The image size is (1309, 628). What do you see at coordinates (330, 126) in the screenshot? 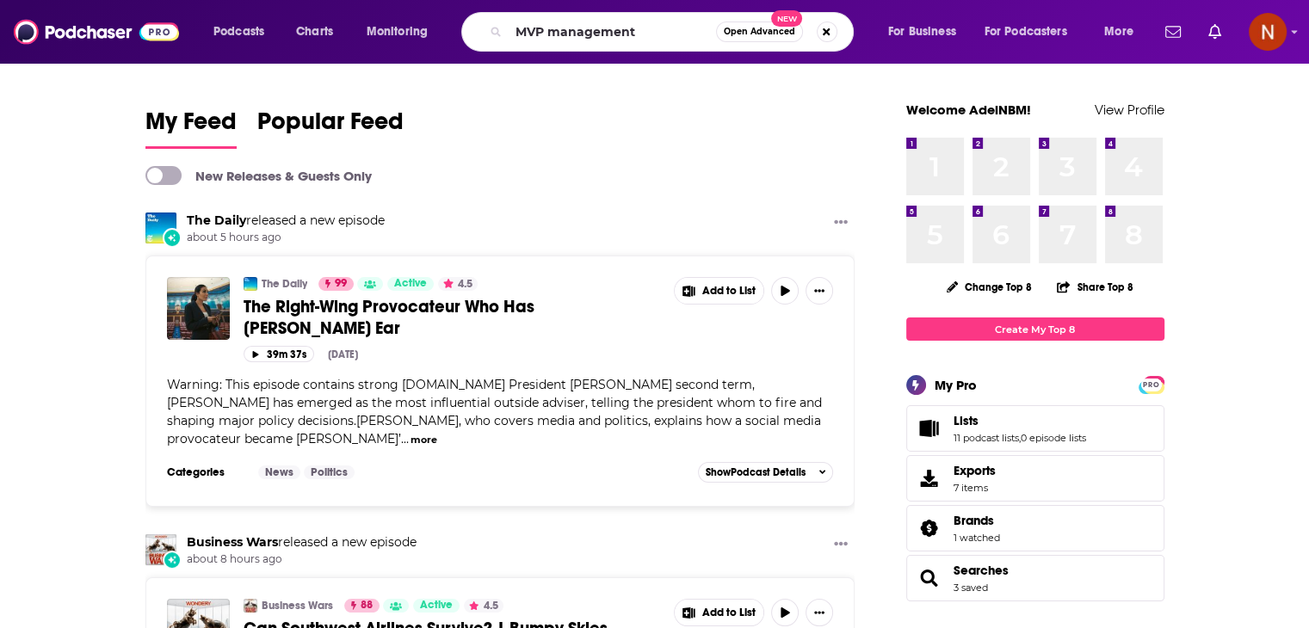
I see `span: Popular Feed` at bounding box center [330, 126].